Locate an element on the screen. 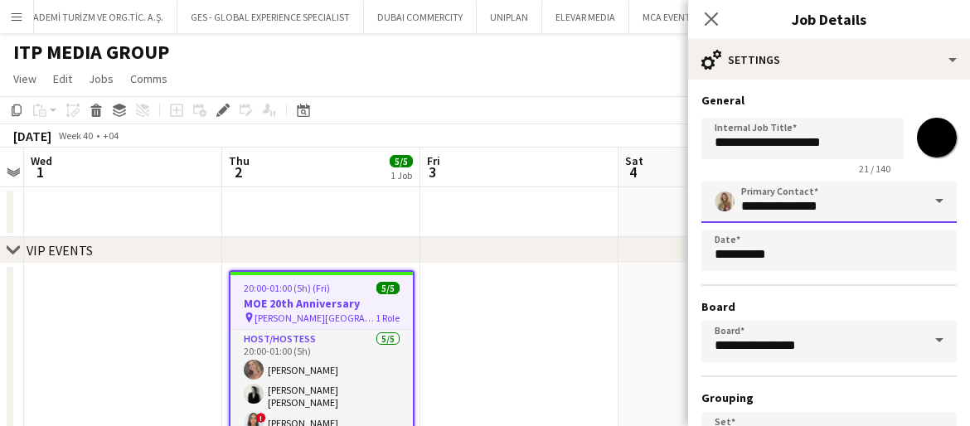  button: MCA EVENTS is located at coordinates (669, 17).